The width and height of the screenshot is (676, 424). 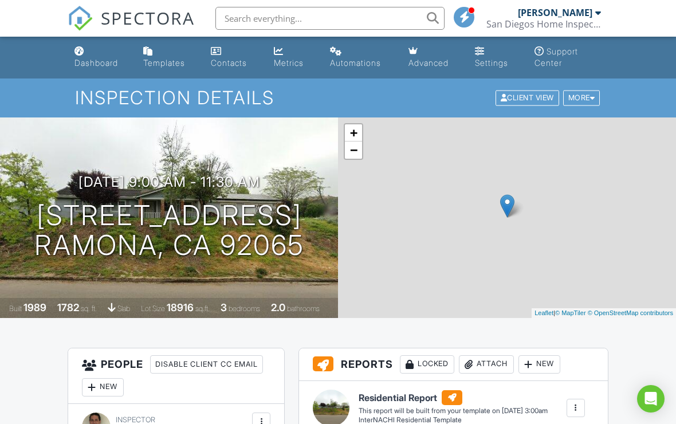 What do you see at coordinates (206, 364) in the screenshot?
I see `div: Disable Client CC Email` at bounding box center [206, 364].